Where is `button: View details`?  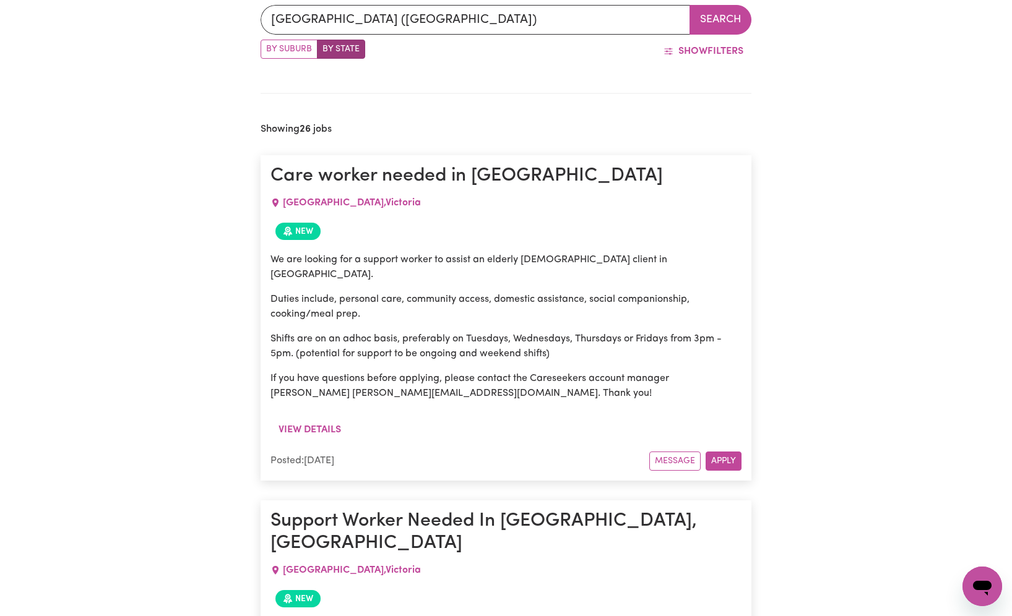
button: View details is located at coordinates (309, 430).